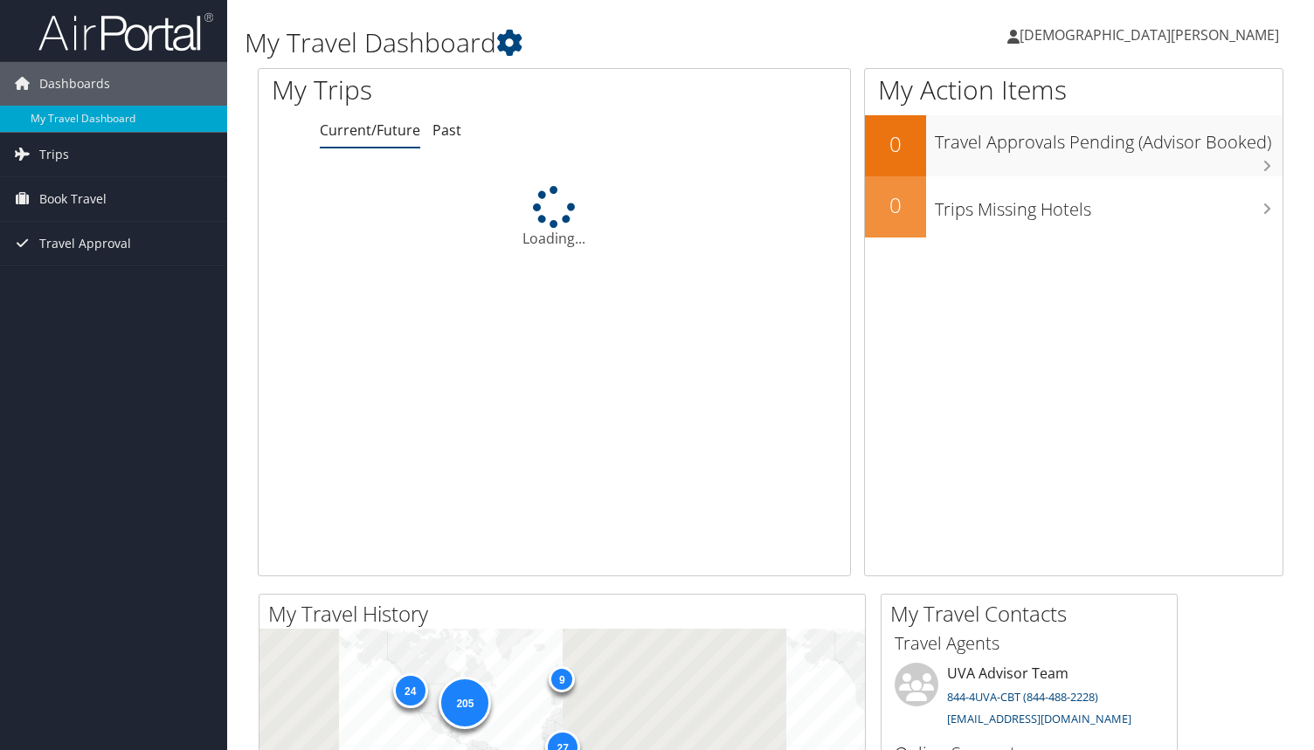 This screenshot has height=750, width=1314. I want to click on a: 0Travel Approvals Pending (Advisor Booked), so click(1074, 146).